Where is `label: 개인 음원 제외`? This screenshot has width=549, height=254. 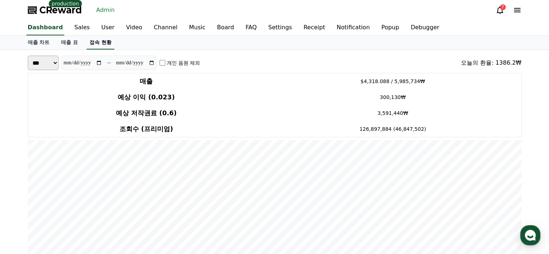
label: 개인 음원 제외 is located at coordinates (183, 63).